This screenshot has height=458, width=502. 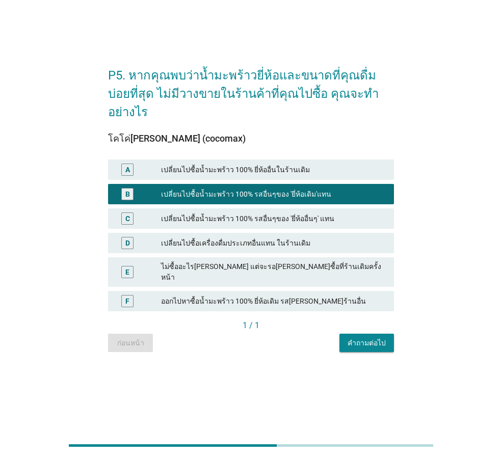 I want to click on div: A, so click(x=127, y=170).